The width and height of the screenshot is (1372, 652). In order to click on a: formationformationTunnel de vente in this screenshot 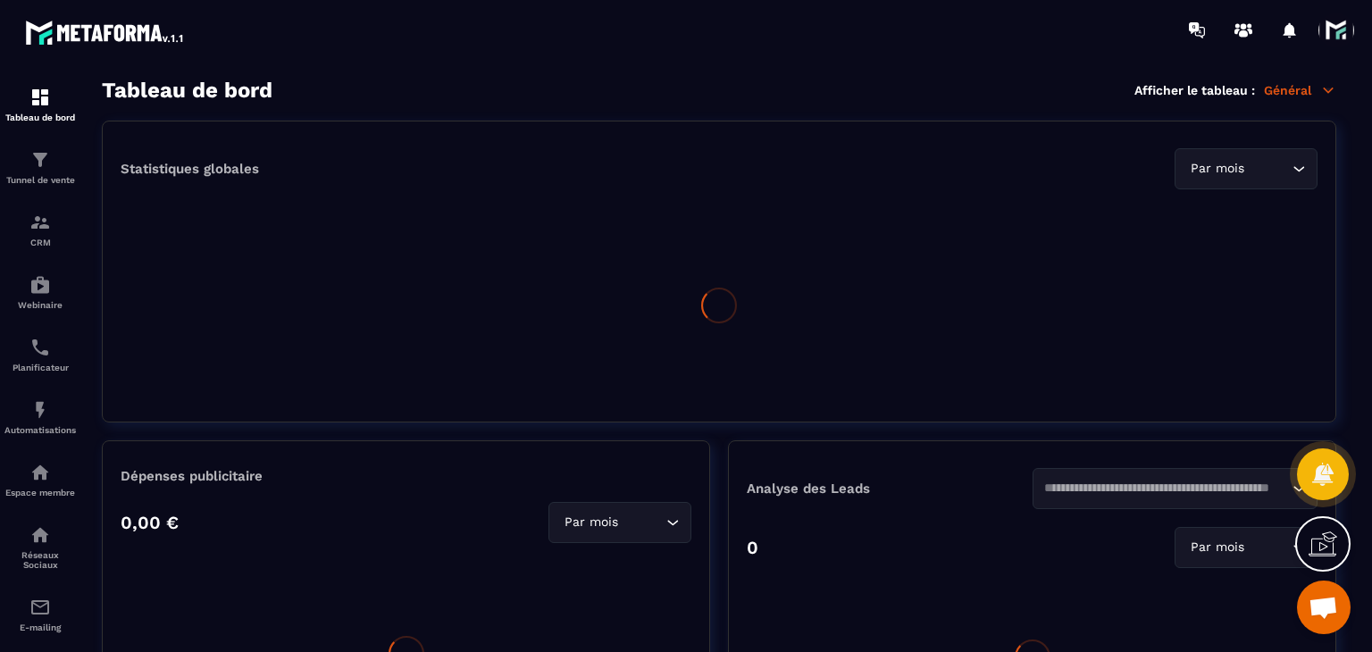, I will do `click(40, 167)`.